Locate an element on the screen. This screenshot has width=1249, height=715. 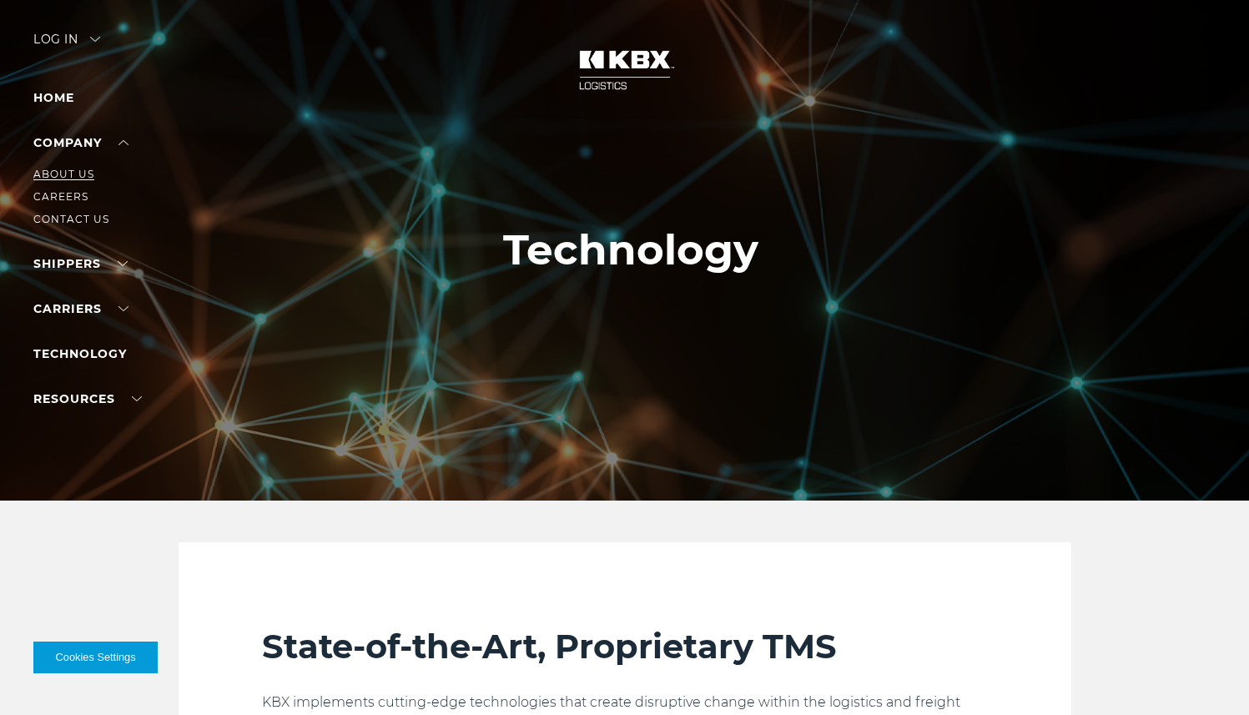
a: Careers is located at coordinates (61, 196).